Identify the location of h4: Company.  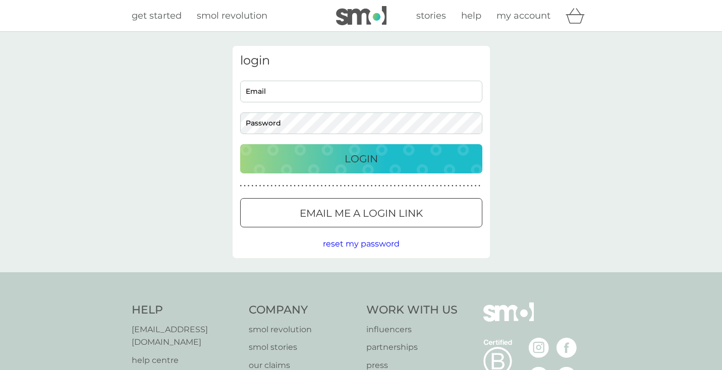
(302, 310).